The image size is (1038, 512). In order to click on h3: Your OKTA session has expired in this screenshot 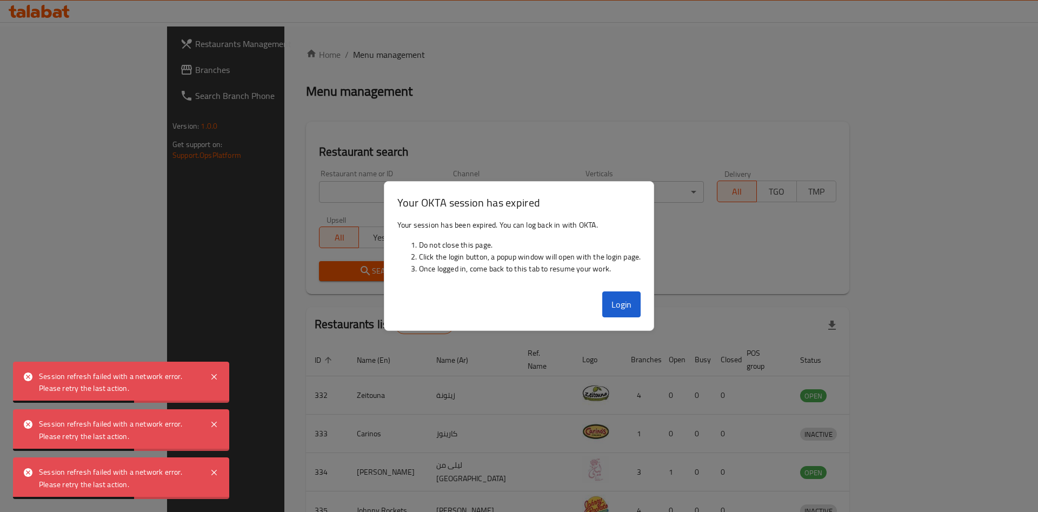, I will do `click(519, 202)`.